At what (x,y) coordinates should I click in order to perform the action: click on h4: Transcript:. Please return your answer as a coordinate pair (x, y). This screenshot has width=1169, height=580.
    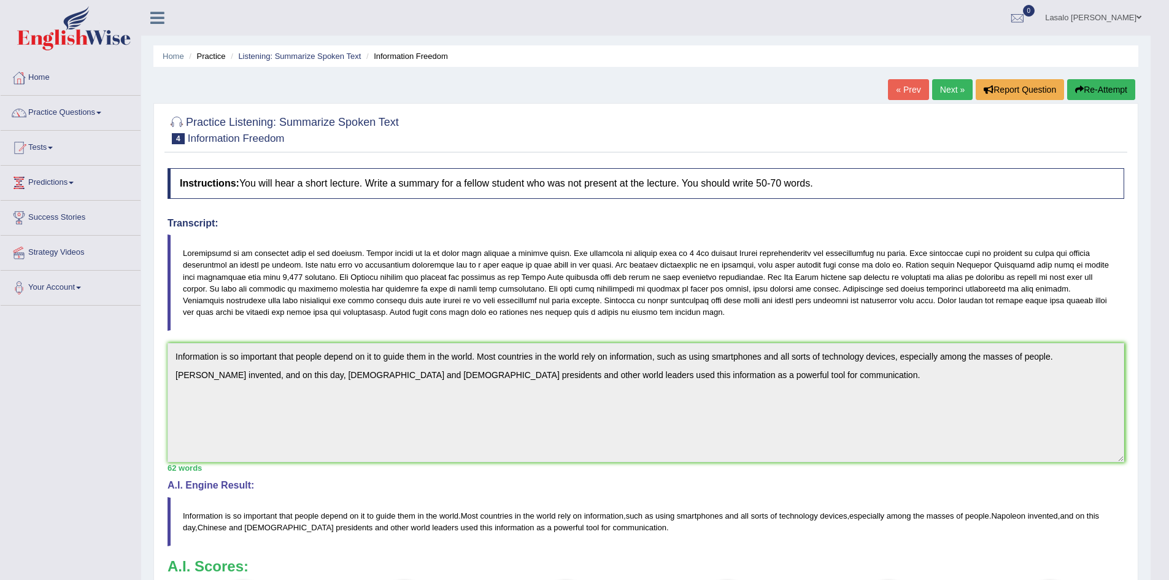
    Looking at the image, I should click on (645, 223).